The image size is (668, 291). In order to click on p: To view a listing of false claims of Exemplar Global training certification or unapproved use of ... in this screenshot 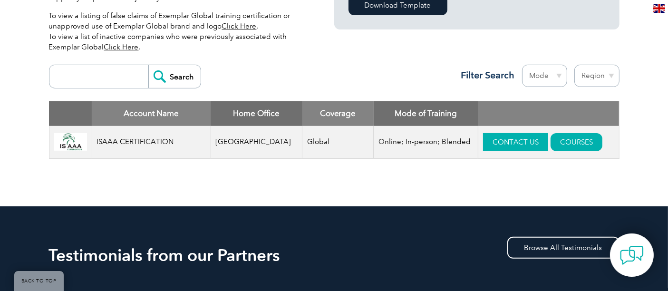, I will do `click(177, 31)`.